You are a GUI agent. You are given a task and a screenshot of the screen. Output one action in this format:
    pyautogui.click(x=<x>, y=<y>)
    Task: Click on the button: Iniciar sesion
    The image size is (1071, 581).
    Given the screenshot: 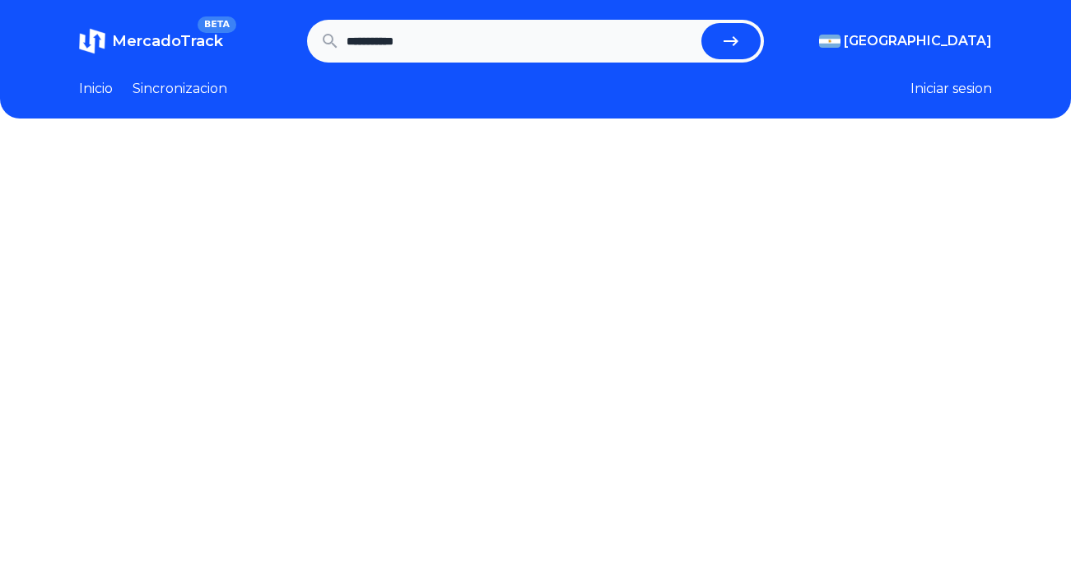 What is the action you would take?
    pyautogui.click(x=951, y=89)
    